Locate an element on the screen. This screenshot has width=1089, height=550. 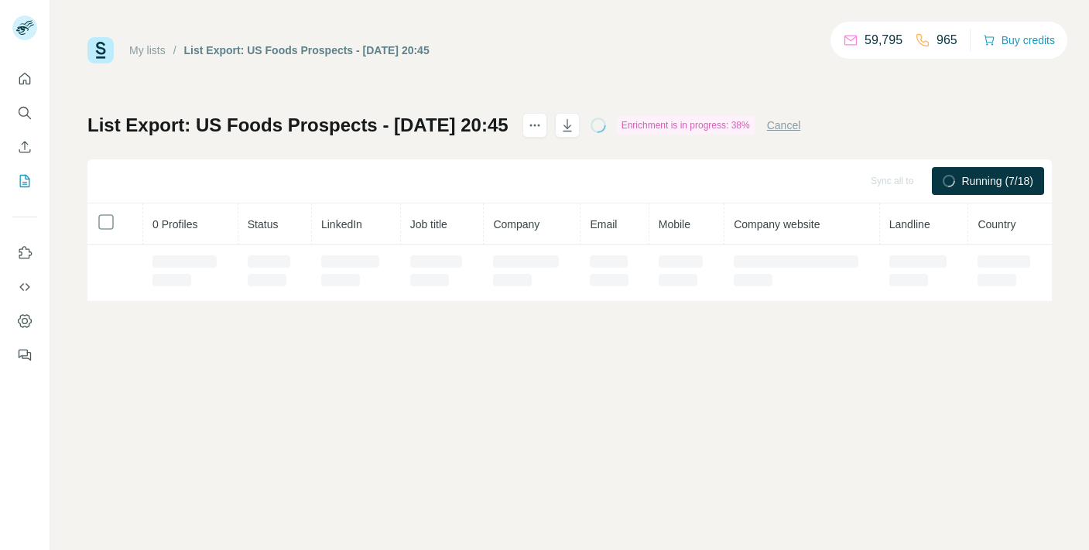
button: Feedback is located at coordinates (25, 355).